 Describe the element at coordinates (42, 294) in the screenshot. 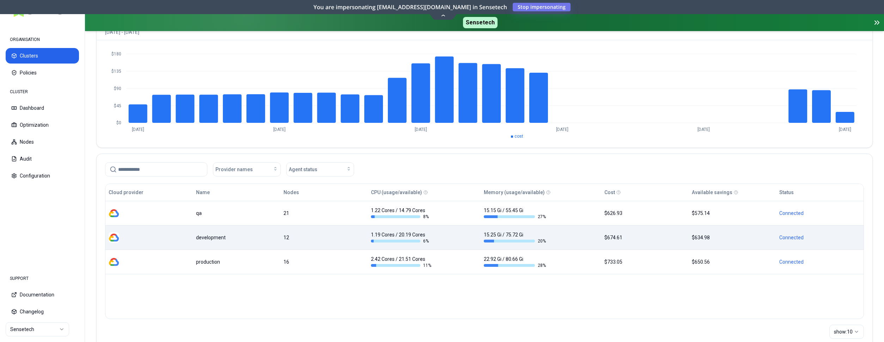

I see `button: Documentation` at that location.